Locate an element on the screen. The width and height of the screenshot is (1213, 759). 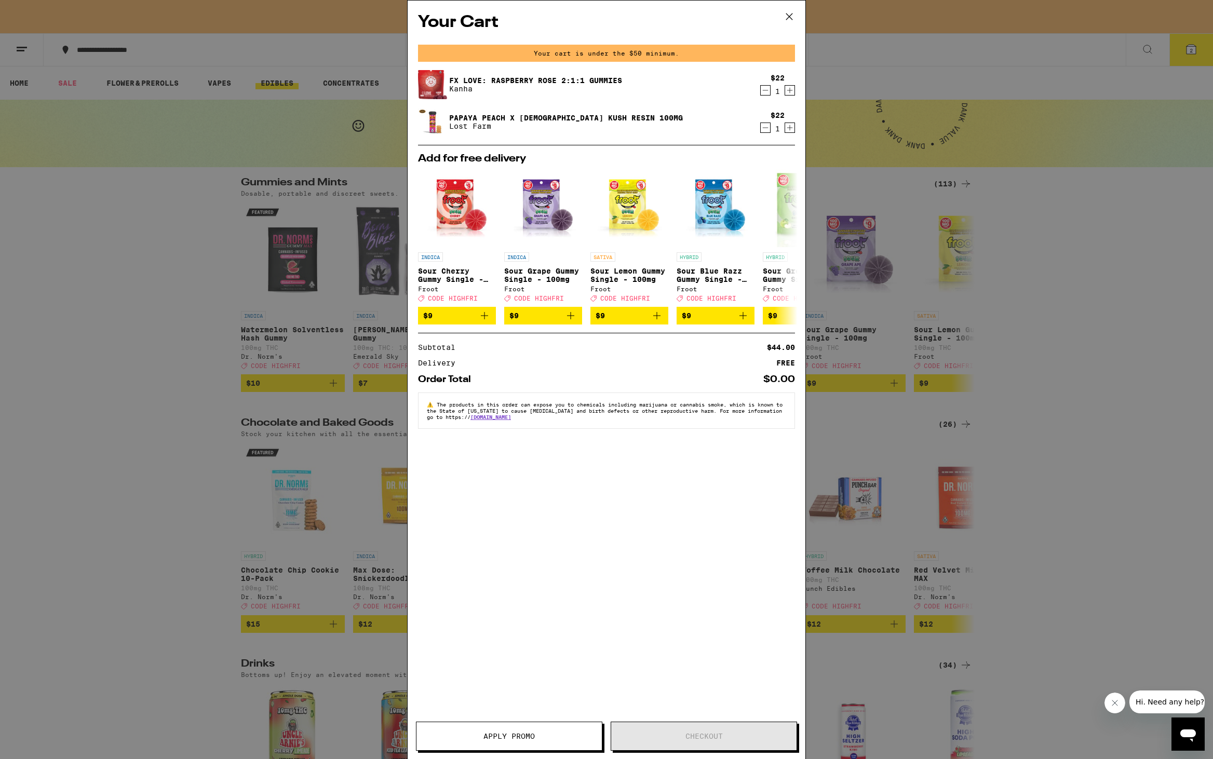
img: Froot - Sour Lemon Gummy Single - 100mg is located at coordinates (629, 208).